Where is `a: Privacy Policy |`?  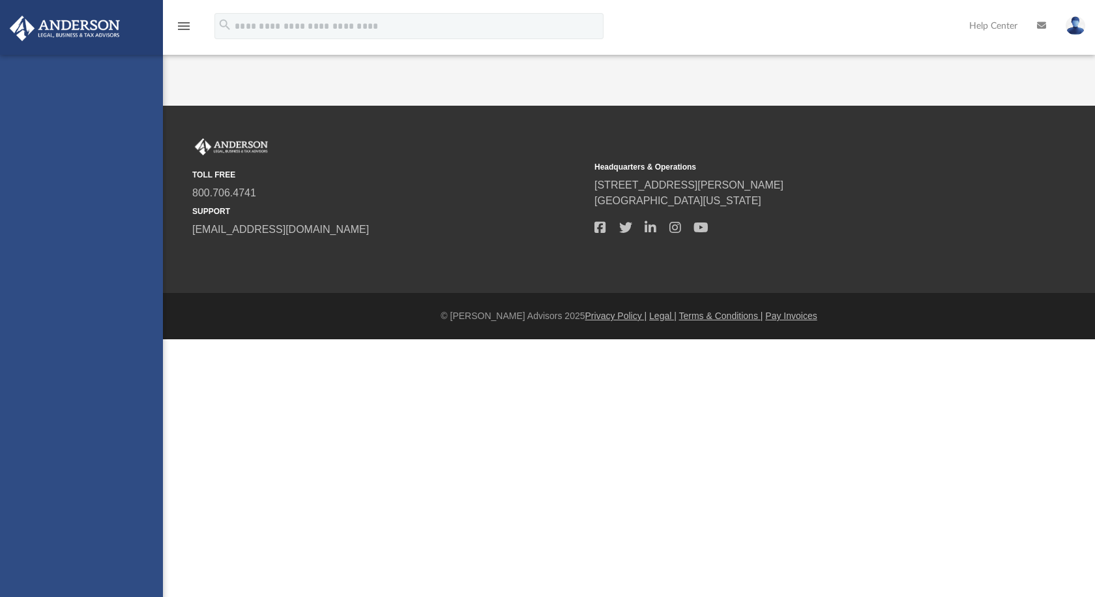
a: Privacy Policy | is located at coordinates (616, 316).